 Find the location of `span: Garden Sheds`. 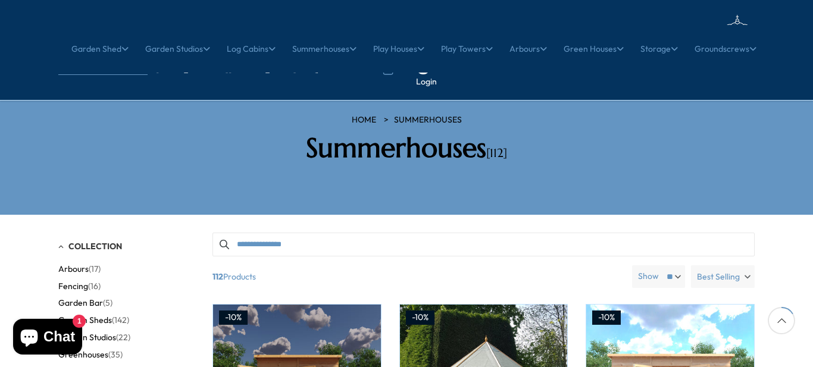

span: Garden Sheds is located at coordinates (85, 320).